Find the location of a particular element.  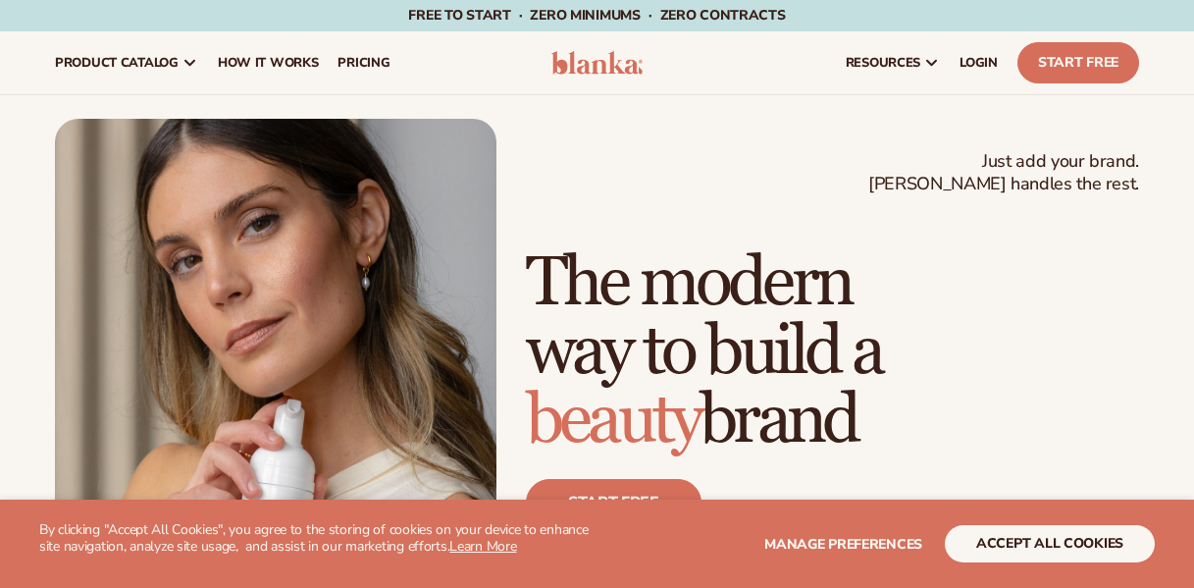

a: product catalog is located at coordinates (127, 63).